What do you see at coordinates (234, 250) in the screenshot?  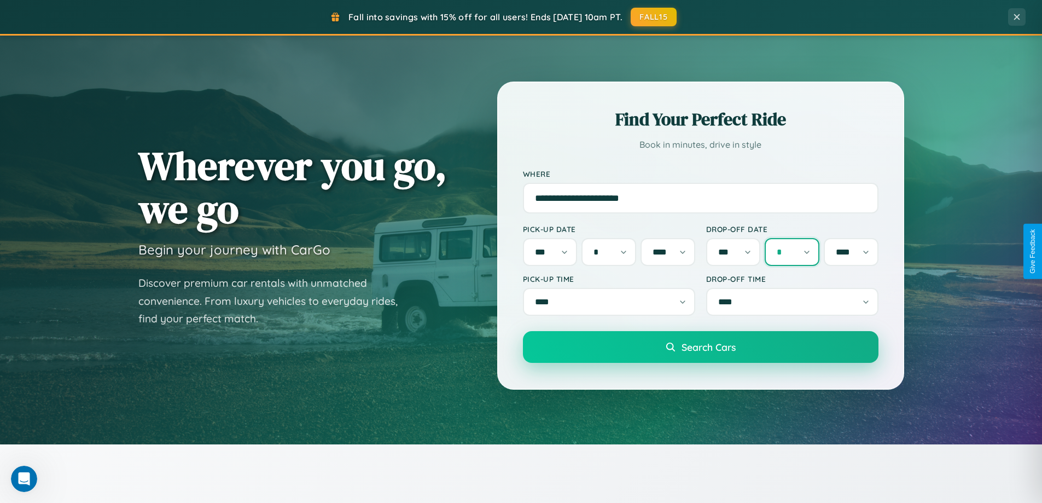 I see `h3: Begin your journey with CarGo` at bounding box center [234, 250].